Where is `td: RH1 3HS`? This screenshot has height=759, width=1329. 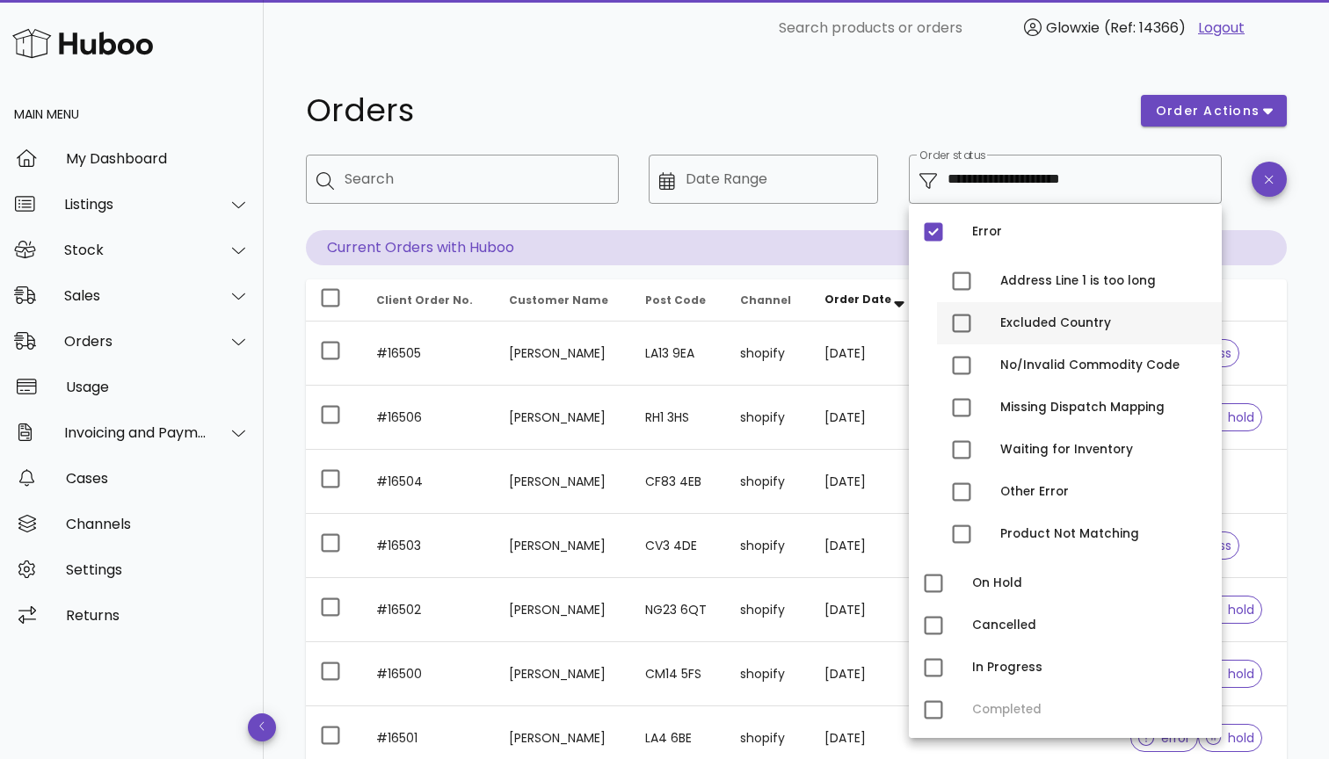
td: RH1 3HS is located at coordinates (679, 418).